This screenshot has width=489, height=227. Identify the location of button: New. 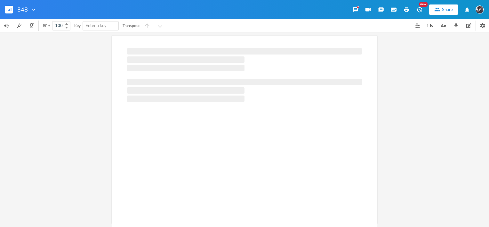
(419, 10).